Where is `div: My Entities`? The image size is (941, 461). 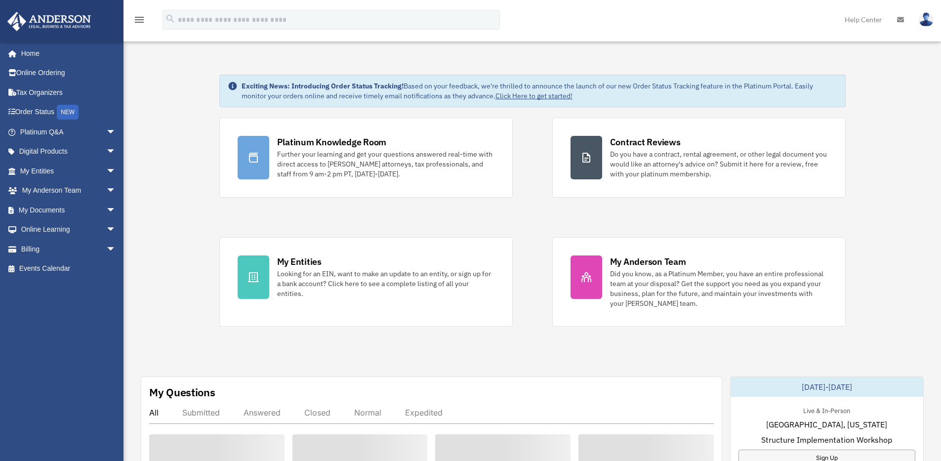 div: My Entities is located at coordinates (299, 261).